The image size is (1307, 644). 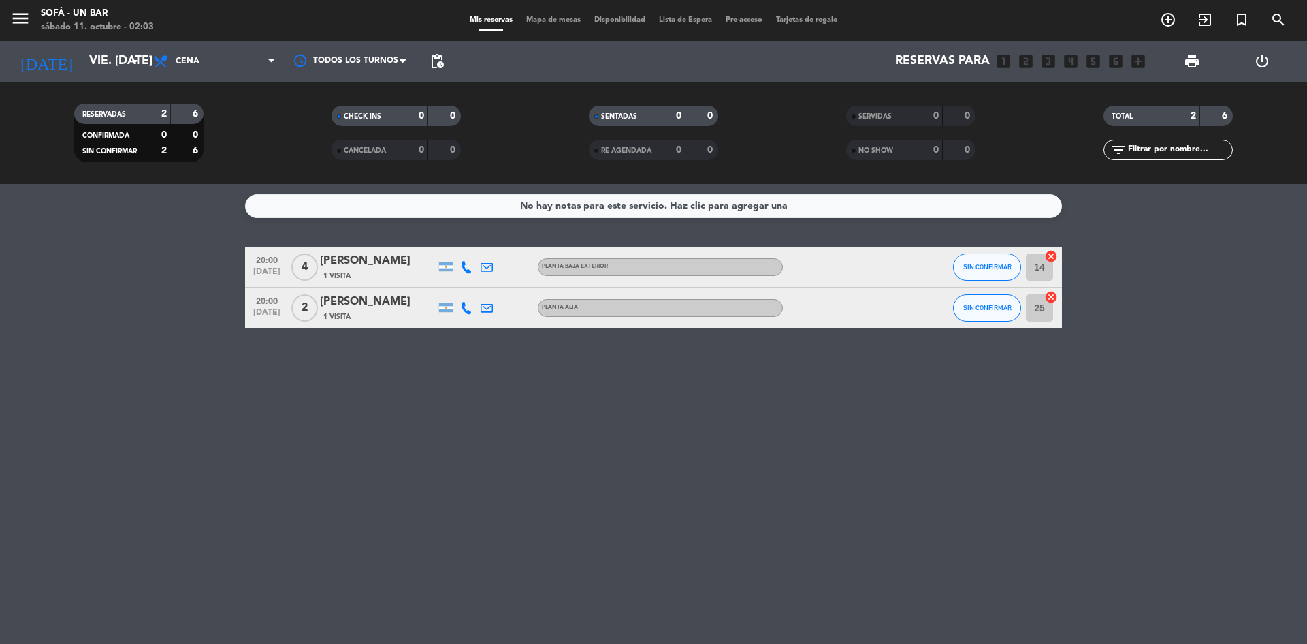 What do you see at coordinates (686, 20) in the screenshot?
I see `span: Lista de Espera` at bounding box center [686, 20].